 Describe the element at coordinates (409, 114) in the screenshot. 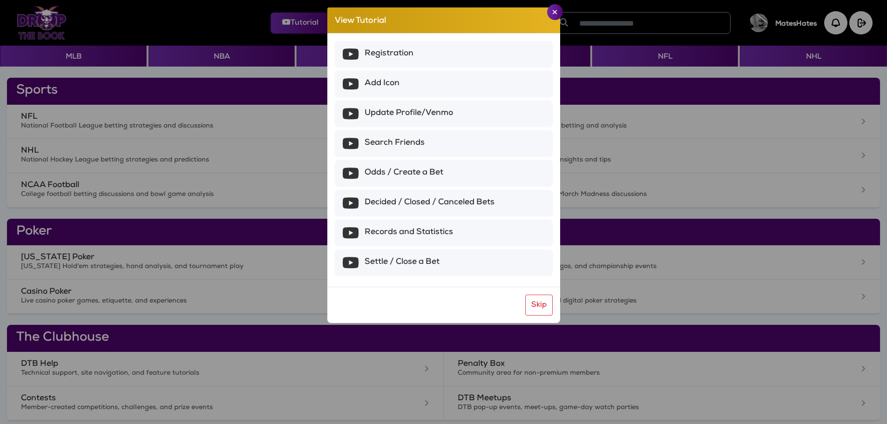

I see `span: Update Profile/Venmo` at that location.